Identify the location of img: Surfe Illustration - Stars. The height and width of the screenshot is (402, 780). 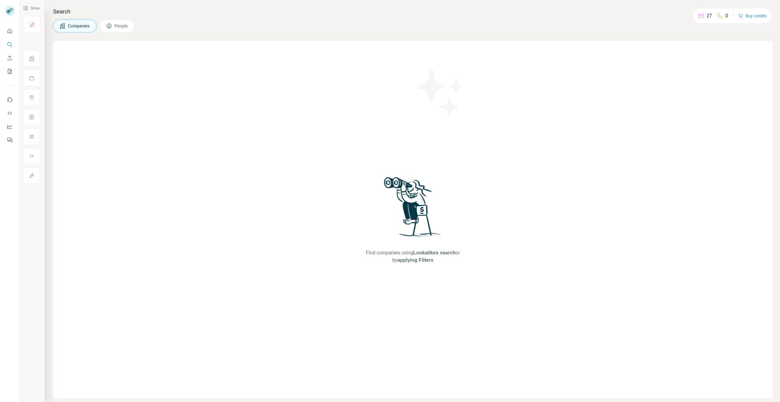
(441, 93).